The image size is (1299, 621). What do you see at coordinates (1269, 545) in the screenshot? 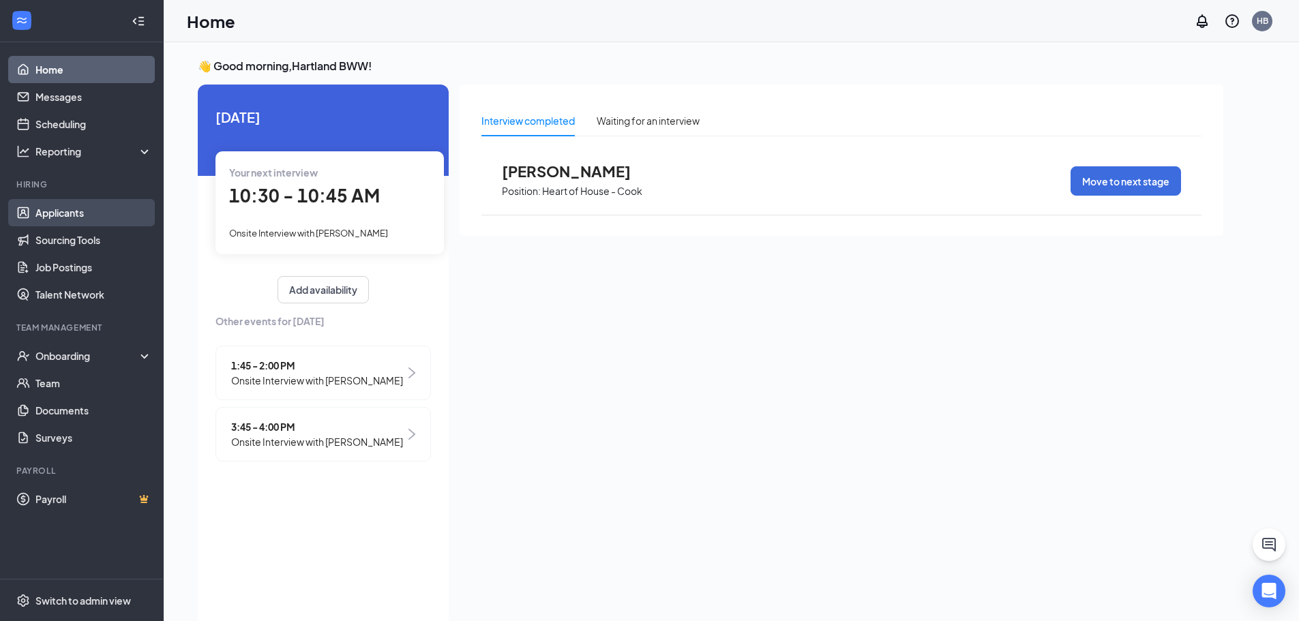
I see `button: ChatActive` at bounding box center [1269, 545].